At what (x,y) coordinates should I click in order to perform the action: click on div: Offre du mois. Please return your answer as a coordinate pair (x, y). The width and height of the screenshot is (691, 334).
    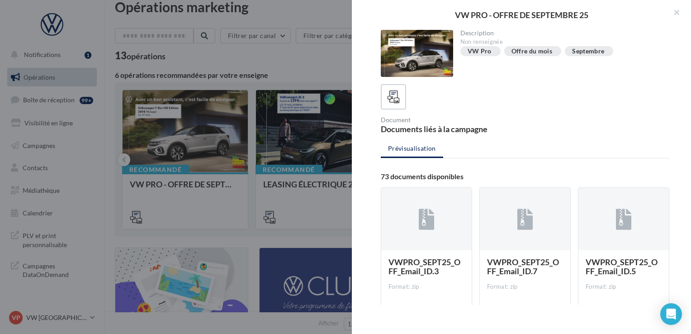
    Looking at the image, I should click on (532, 51).